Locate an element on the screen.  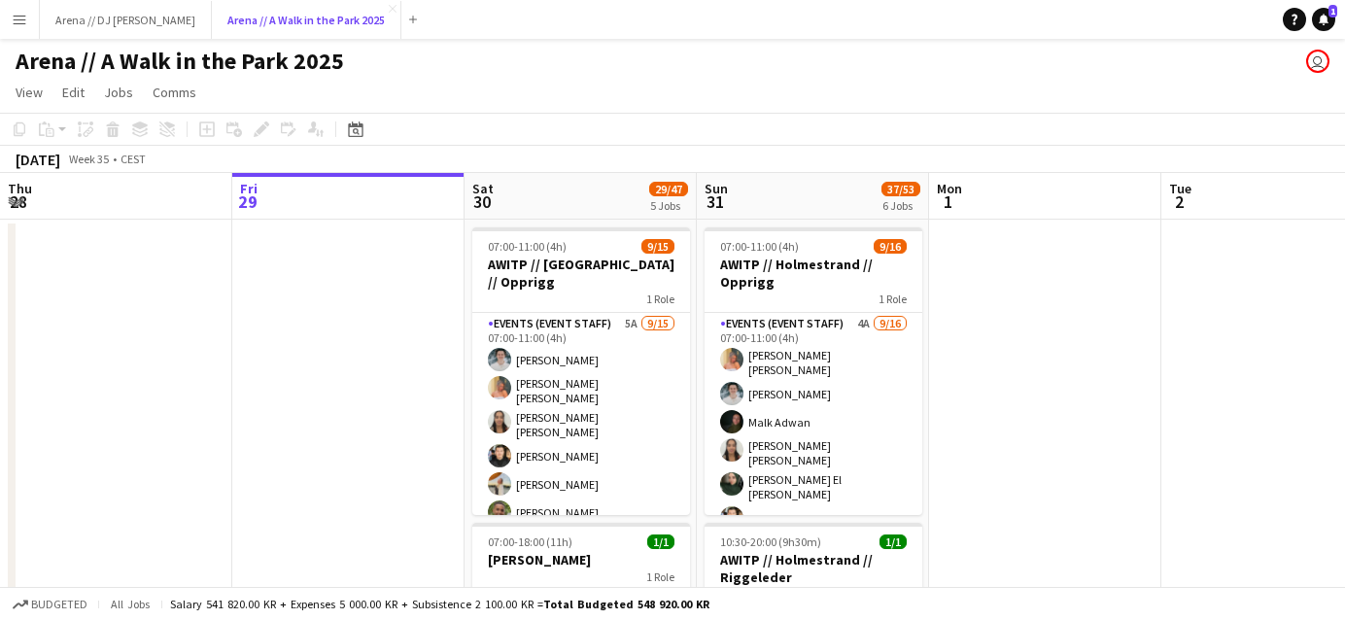
a: Edit is located at coordinates (73, 92).